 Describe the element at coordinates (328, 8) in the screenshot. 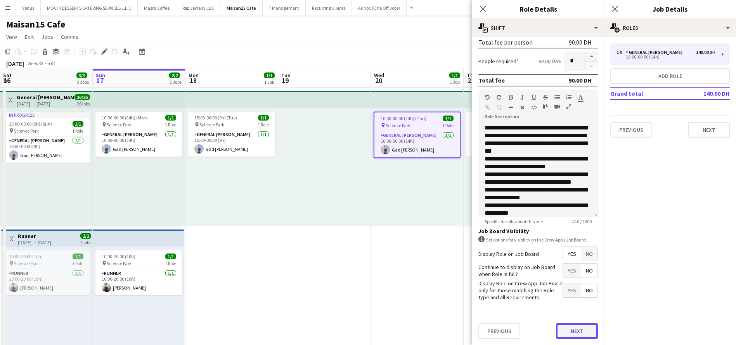

I see `button: Recurring Clients` at that location.